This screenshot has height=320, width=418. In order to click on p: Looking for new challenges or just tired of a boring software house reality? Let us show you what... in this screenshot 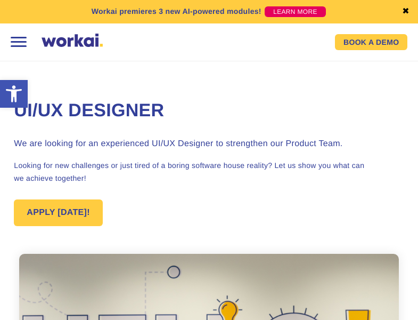, I will do `click(209, 172)`.